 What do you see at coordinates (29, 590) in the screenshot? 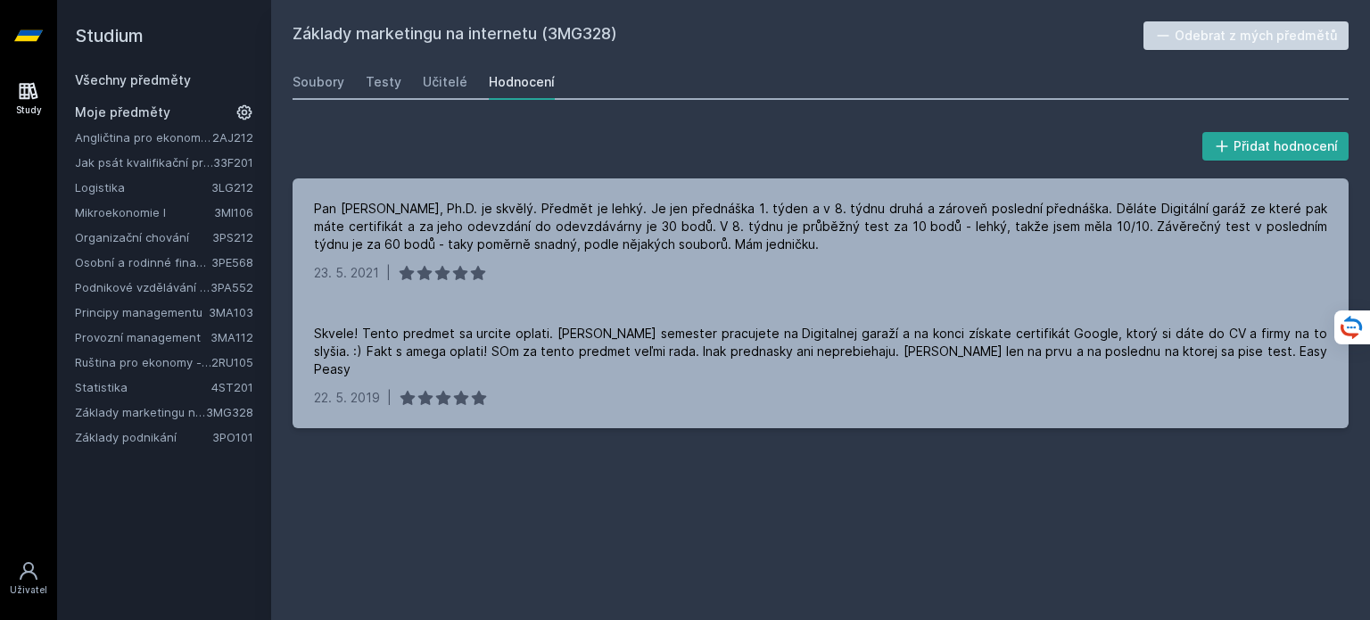
I see `div: Uživatel` at bounding box center [29, 590].